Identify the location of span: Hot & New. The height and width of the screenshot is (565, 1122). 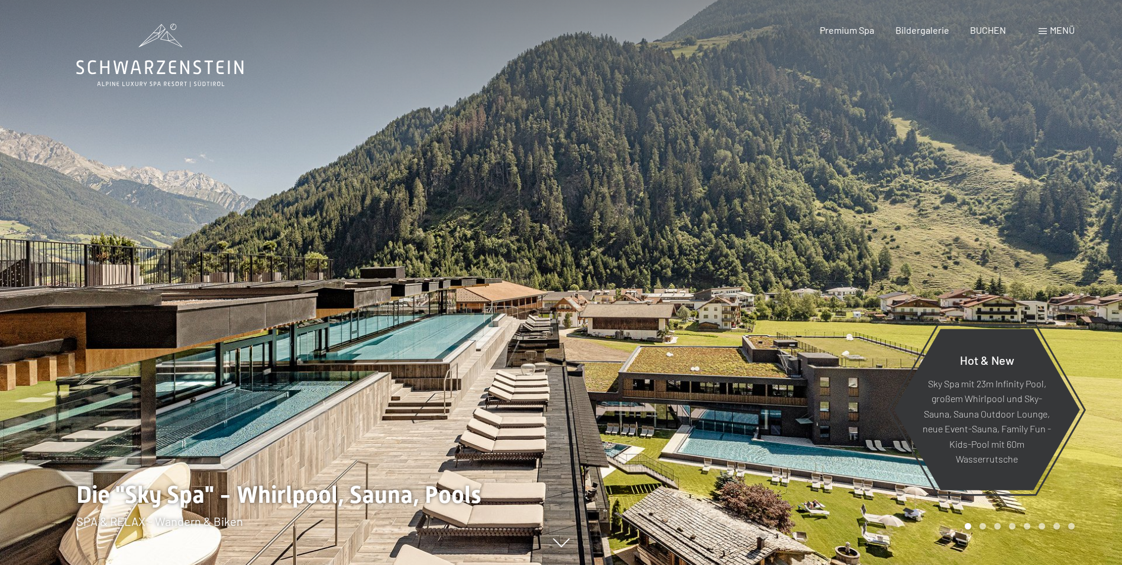
(988, 359).